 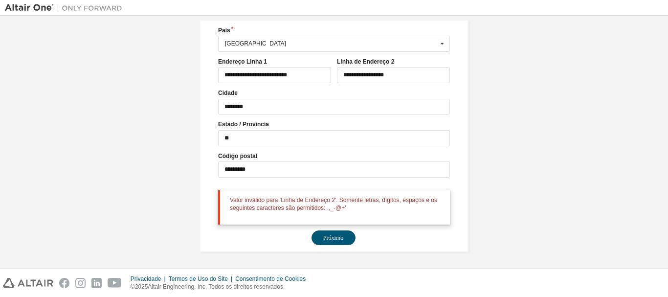 What do you see at coordinates (365, 62) in the screenshot?
I see `font: Linha de Endereço 2` at bounding box center [365, 62].